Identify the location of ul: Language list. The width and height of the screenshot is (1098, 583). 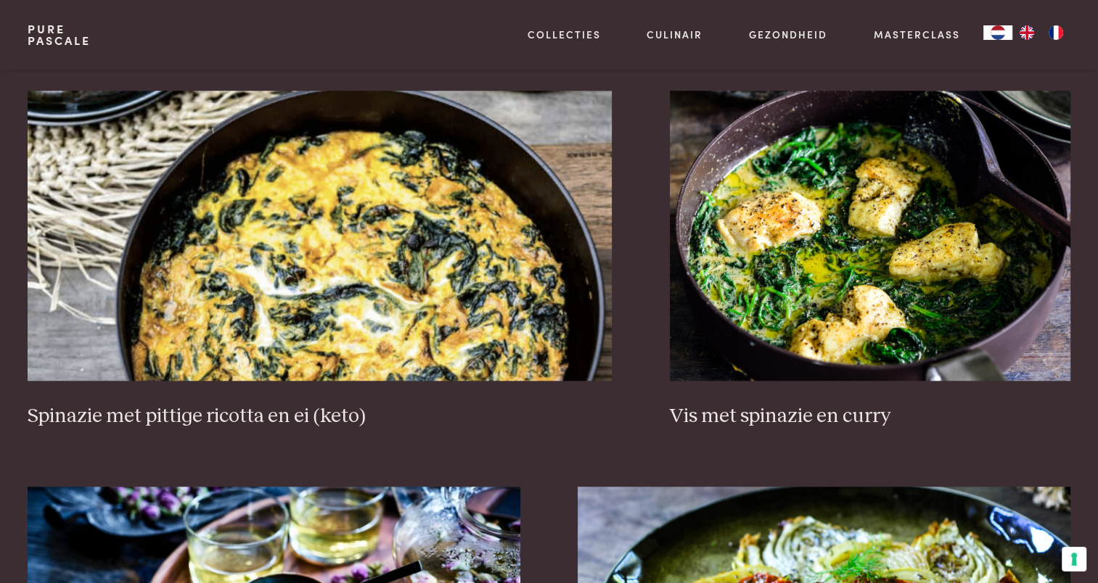
(1041, 33).